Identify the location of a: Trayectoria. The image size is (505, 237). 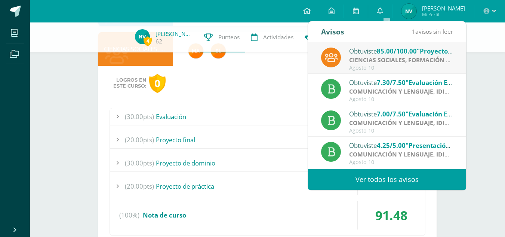
(326, 37).